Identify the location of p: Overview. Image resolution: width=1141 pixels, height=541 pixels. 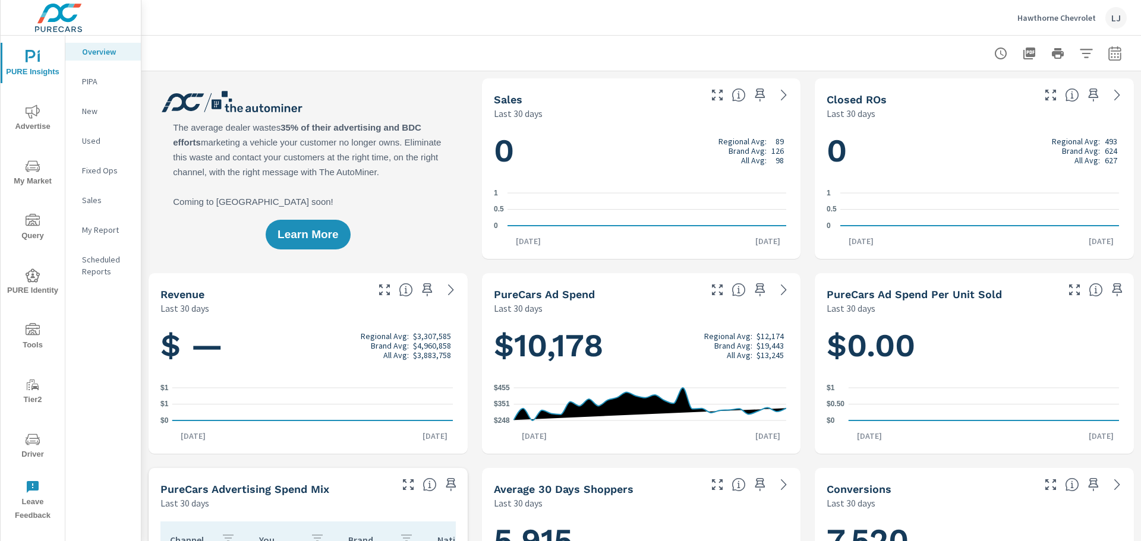
(106, 52).